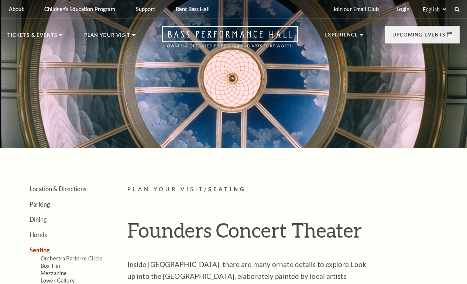 The height and width of the screenshot is (284, 467). I want to click on span: Seating, so click(227, 189).